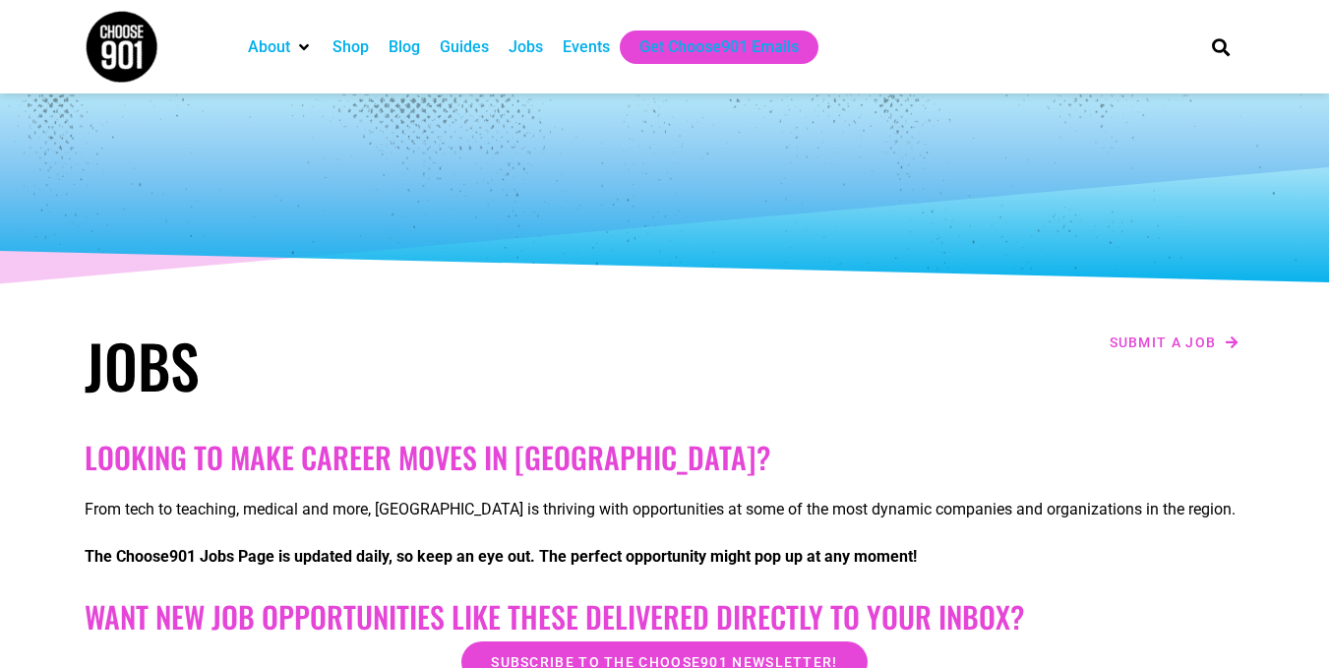 The width and height of the screenshot is (1329, 668). I want to click on h2: Want New Job Opportunities like these Delivered Directly to your Inbox?, so click(665, 617).